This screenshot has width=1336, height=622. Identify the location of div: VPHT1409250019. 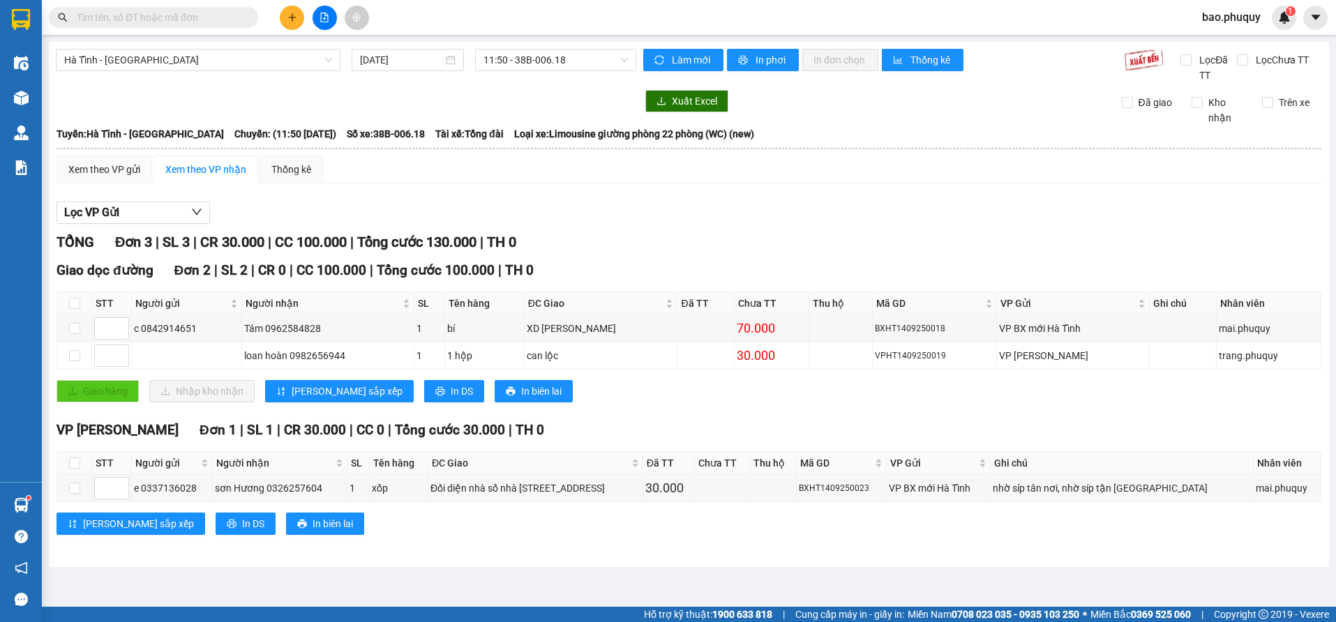
(934, 356).